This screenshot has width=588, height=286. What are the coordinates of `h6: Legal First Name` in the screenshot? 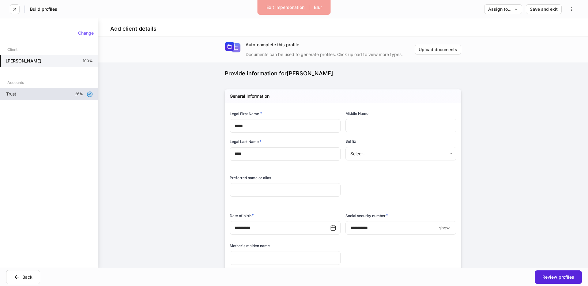 It's located at (245, 114).